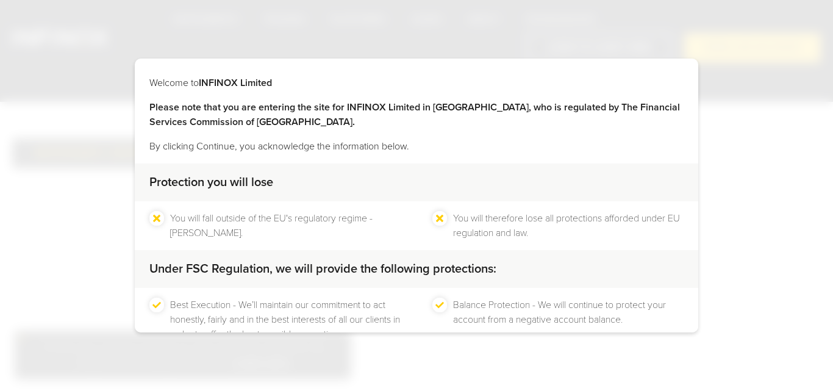 The height and width of the screenshot is (391, 833). I want to click on li: You will therefore lose all protections afforded under EU regulation and law., so click(568, 226).